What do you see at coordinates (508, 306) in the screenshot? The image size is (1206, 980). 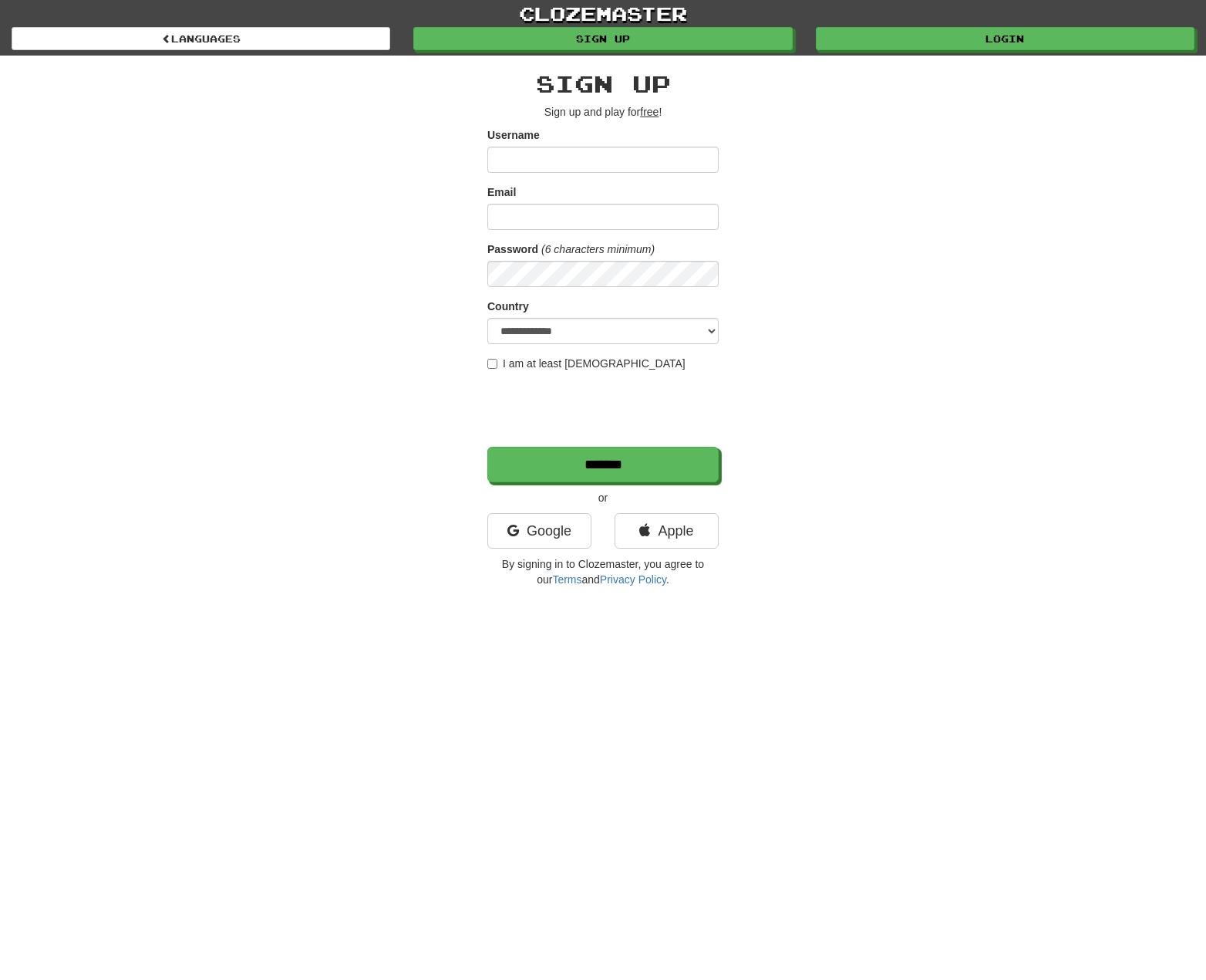 I see `label: Country` at bounding box center [508, 306].